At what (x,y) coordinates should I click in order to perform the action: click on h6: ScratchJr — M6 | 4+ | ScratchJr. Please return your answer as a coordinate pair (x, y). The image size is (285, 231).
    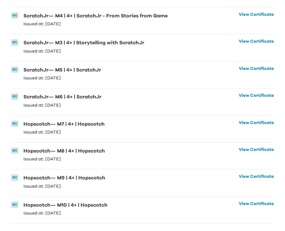
    Looking at the image, I should click on (62, 97).